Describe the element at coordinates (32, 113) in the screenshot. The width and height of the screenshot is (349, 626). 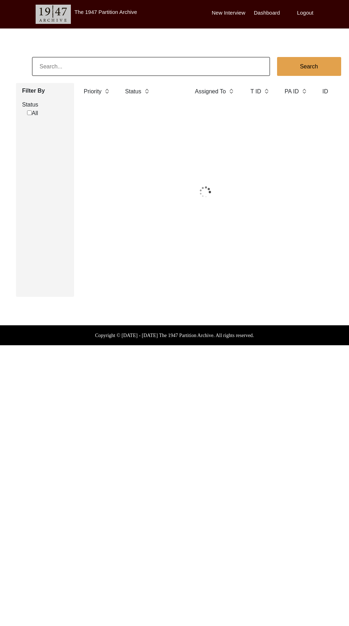
I see `label: All` at that location.